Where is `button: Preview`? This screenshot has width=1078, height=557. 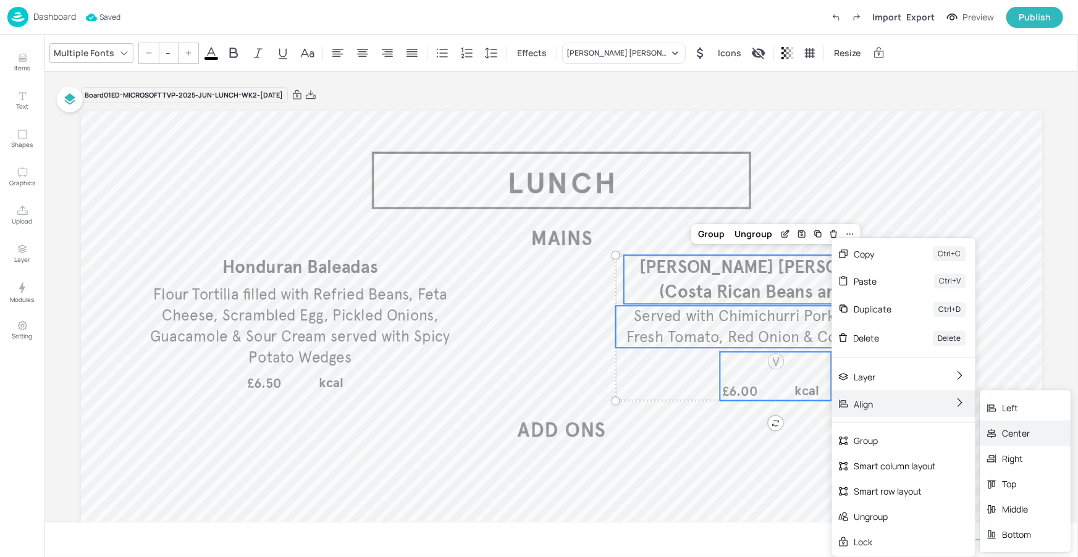
button: Preview is located at coordinates (970, 17).